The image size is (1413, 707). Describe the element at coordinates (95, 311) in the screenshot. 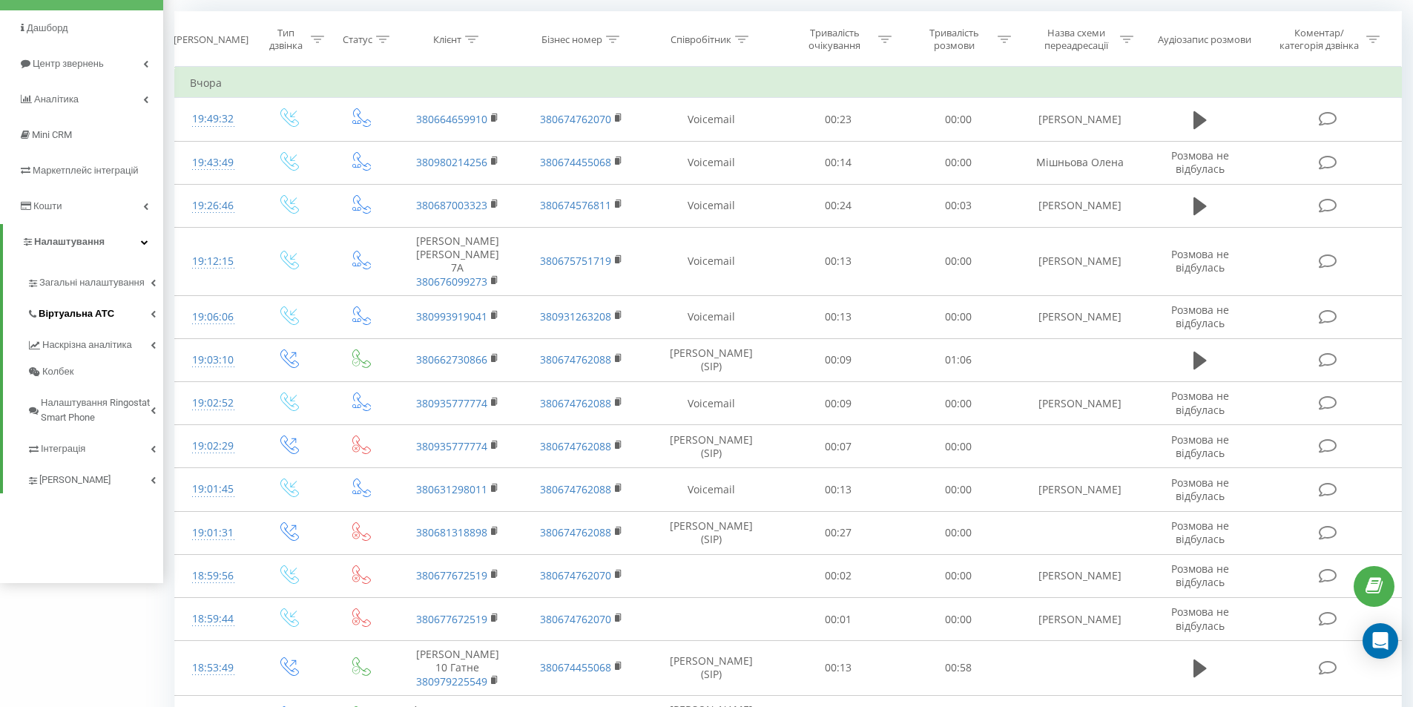

I see `a: Віртуальна АТС` at that location.